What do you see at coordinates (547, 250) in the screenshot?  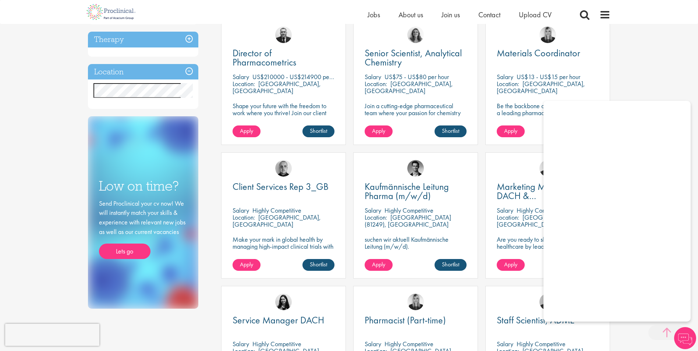 I see `p: Are you ready to shape the future of healthcare by leading bold, data-driven marketing strategies...` at bounding box center [547, 250].